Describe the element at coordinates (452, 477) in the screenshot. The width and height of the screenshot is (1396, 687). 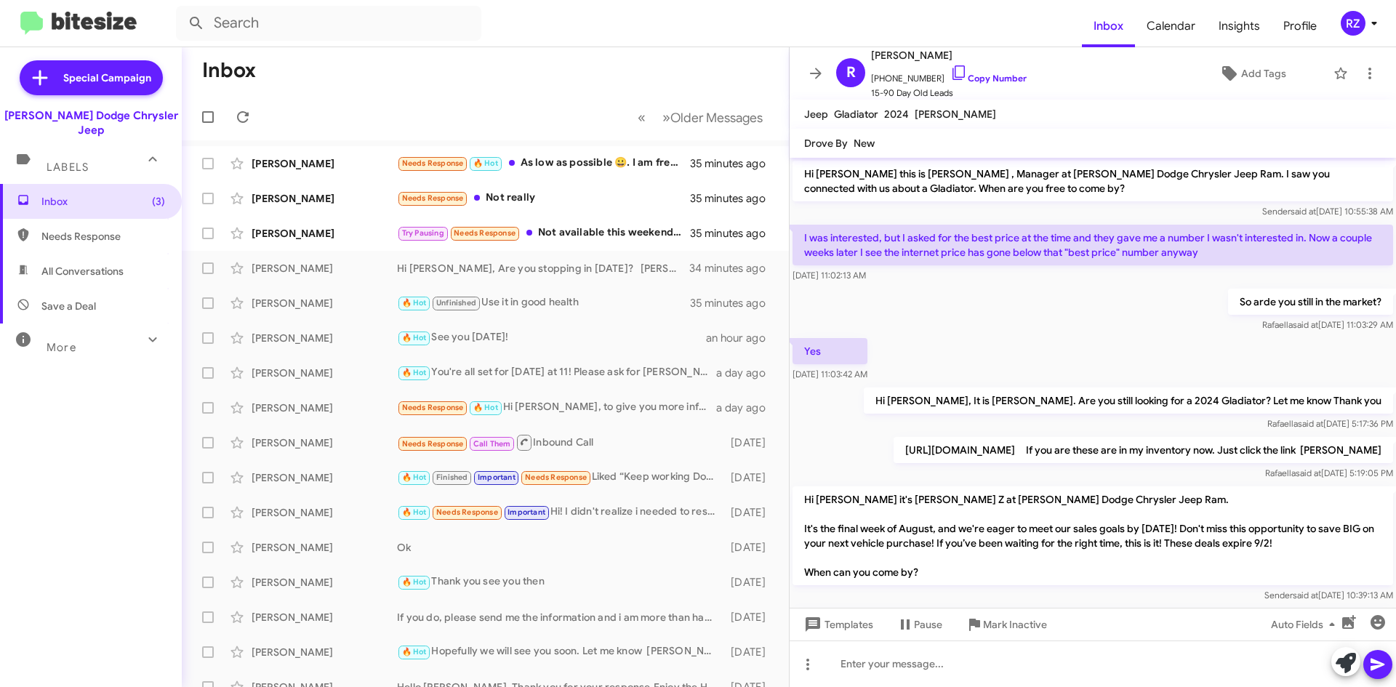
I see `span: Finished` at that location.